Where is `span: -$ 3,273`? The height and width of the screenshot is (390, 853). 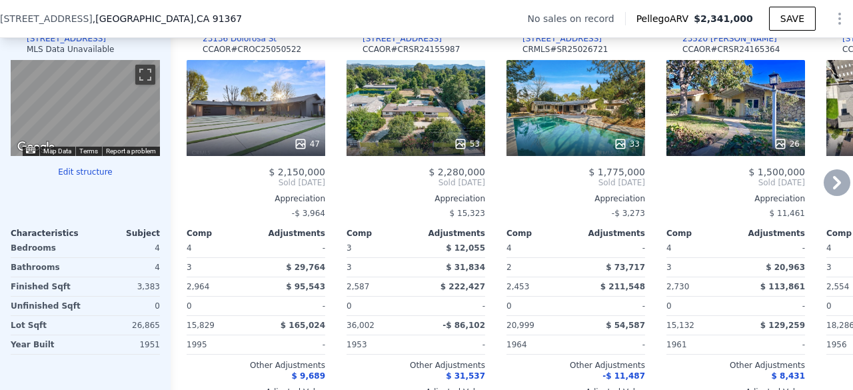 span: -$ 3,273 is located at coordinates (628, 213).